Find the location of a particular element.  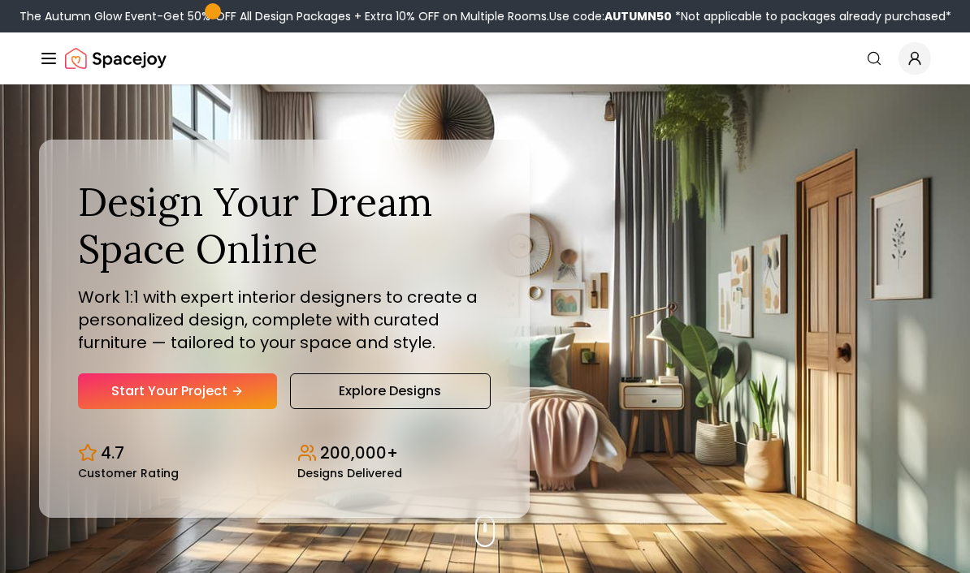

a: Explore Designs is located at coordinates (390, 391).